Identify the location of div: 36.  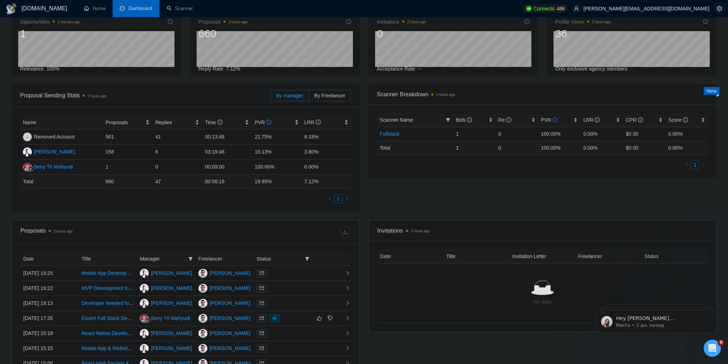
(583, 34).